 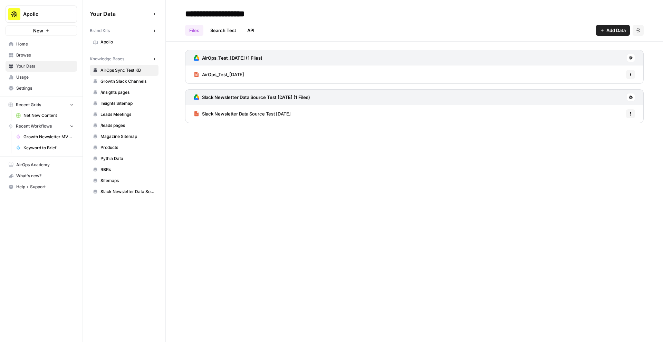 I want to click on a: Growth Slack Channels, so click(x=124, y=81).